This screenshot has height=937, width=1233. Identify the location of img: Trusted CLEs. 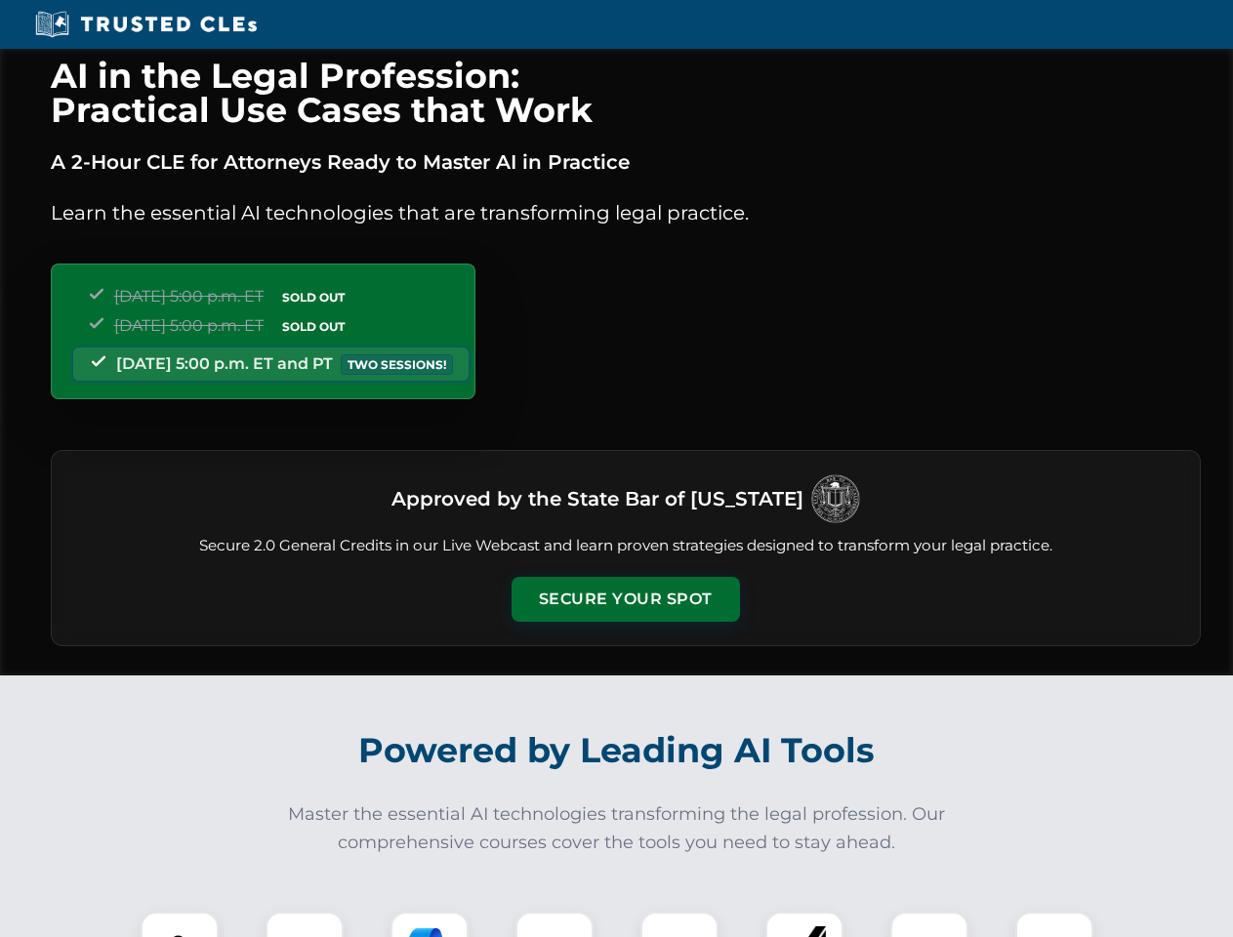
(146, 24).